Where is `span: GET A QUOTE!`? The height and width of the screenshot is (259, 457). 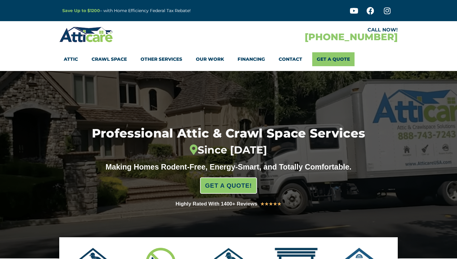
span: GET A QUOTE! is located at coordinates (229, 186).